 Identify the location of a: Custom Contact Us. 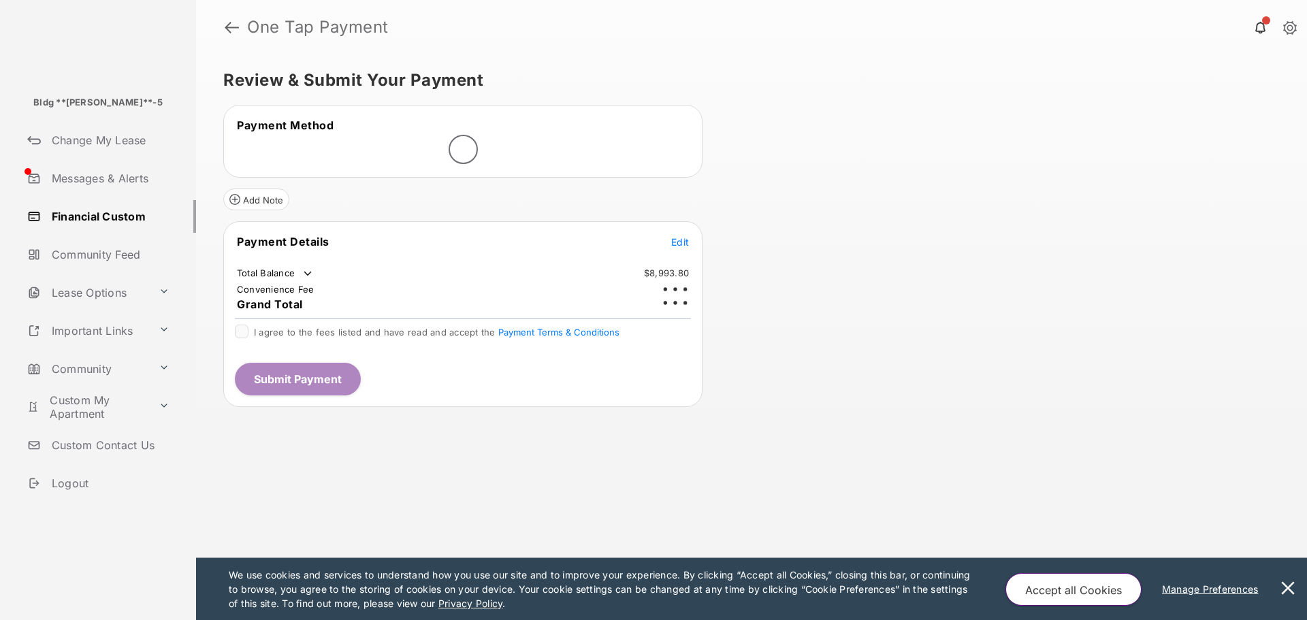
(109, 445).